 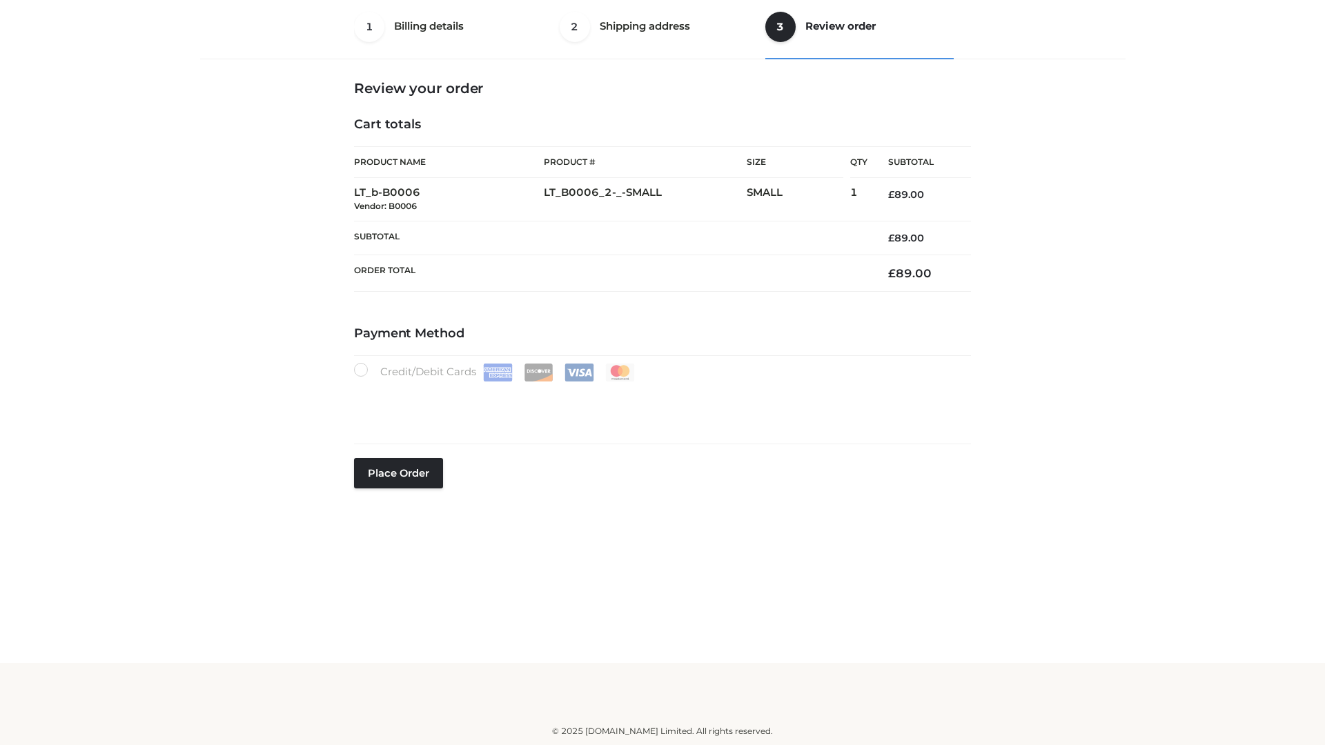 I want to click on th: Order Total, so click(x=611, y=273).